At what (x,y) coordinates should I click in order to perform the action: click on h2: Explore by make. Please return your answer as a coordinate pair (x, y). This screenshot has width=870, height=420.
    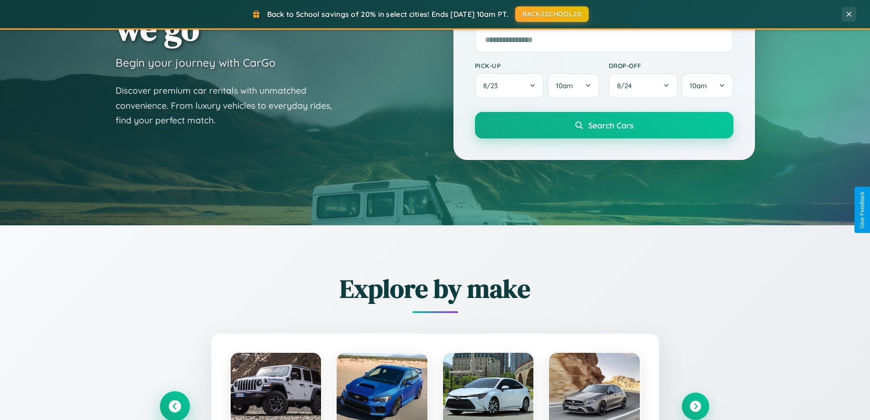
    Looking at the image, I should click on (435, 288).